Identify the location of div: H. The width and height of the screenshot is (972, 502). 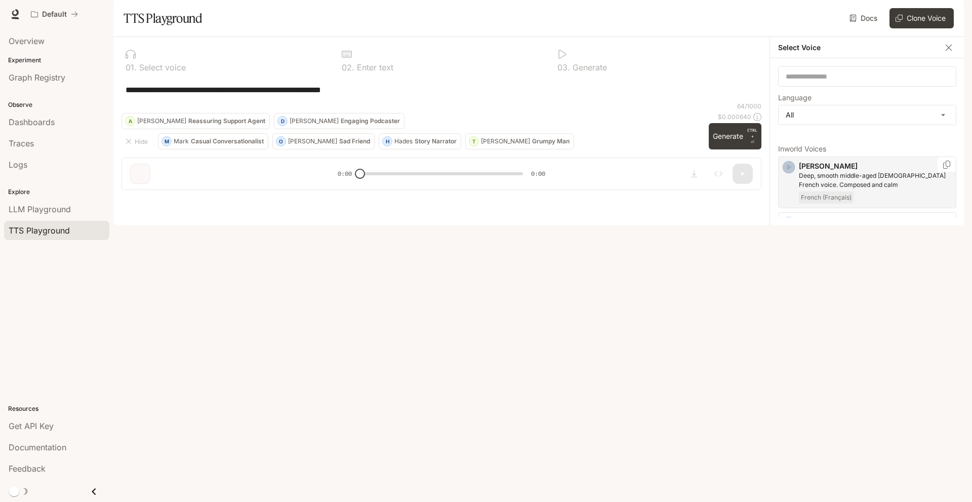
(387, 141).